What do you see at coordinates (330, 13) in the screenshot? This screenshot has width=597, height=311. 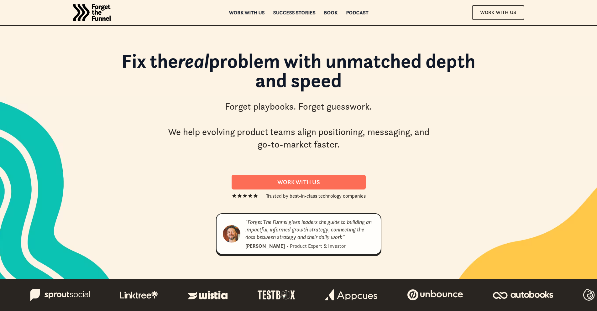 I see `a: Book` at bounding box center [330, 13].